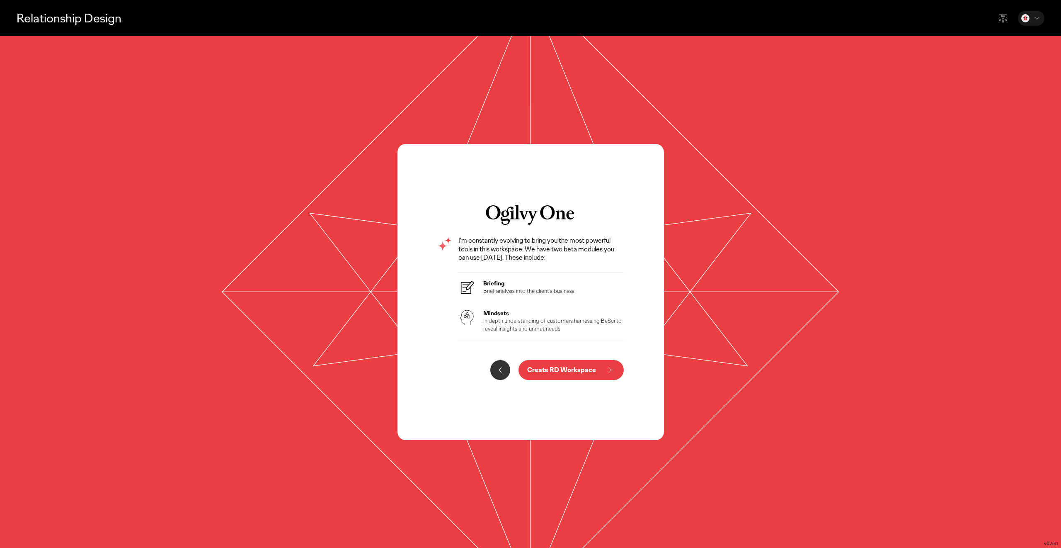 This screenshot has height=548, width=1061. Describe the element at coordinates (1003, 18) in the screenshot. I see `div: Send feedback` at that location.